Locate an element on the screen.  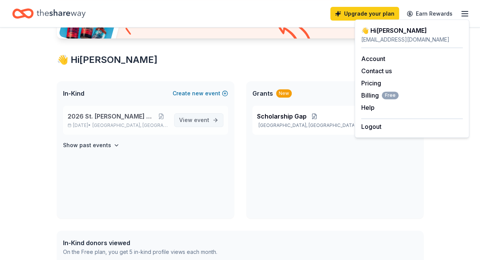
span: Grants is located at coordinates (263, 93).